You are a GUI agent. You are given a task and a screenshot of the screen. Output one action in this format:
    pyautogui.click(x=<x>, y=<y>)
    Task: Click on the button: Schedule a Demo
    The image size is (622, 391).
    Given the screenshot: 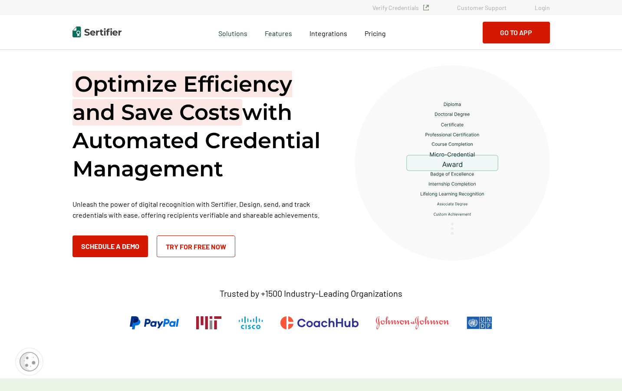 What is the action you would take?
    pyautogui.click(x=110, y=246)
    